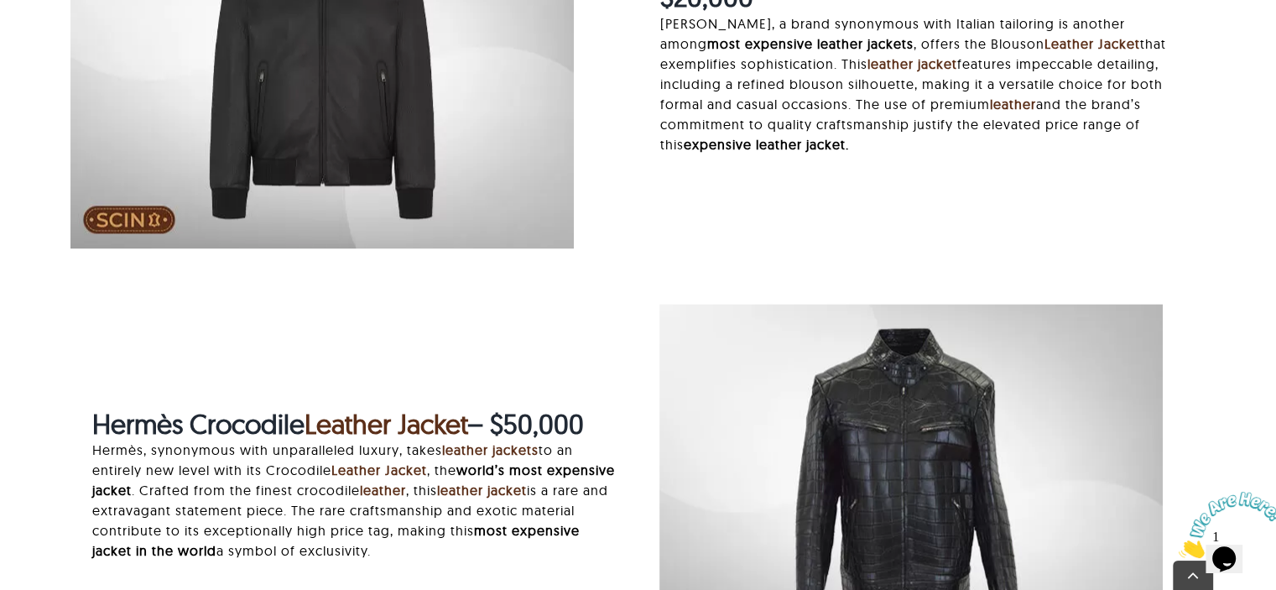  Describe the element at coordinates (490, 450) in the screenshot. I see `a: leather jackets` at that location.